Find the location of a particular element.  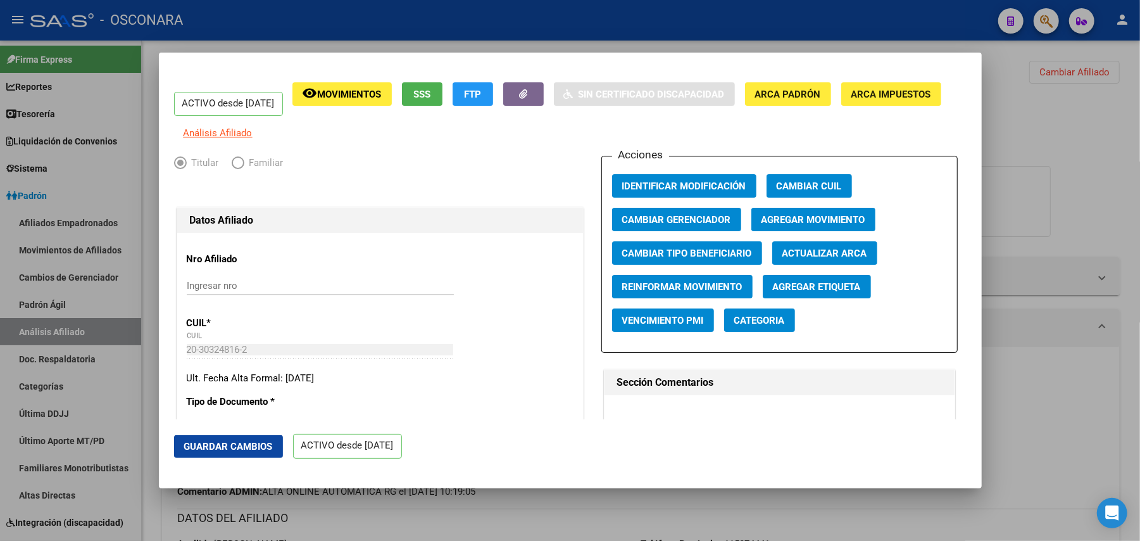

h1: Datos Afiliado is located at coordinates (380, 220).